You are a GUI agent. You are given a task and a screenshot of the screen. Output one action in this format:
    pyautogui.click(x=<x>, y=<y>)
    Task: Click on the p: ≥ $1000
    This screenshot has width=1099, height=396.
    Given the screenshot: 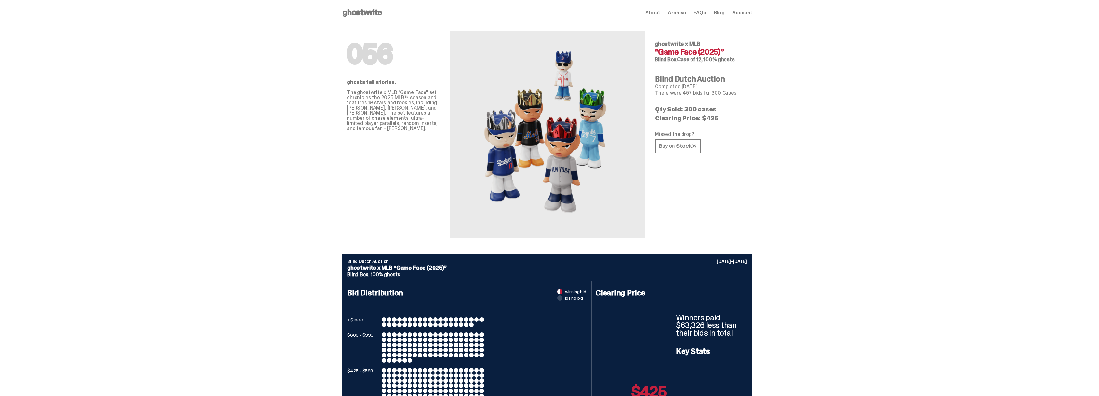 What is the action you would take?
    pyautogui.click(x=363, y=322)
    